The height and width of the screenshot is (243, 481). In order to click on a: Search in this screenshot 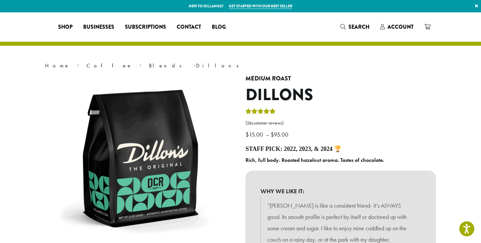, I will do `click(355, 27)`.